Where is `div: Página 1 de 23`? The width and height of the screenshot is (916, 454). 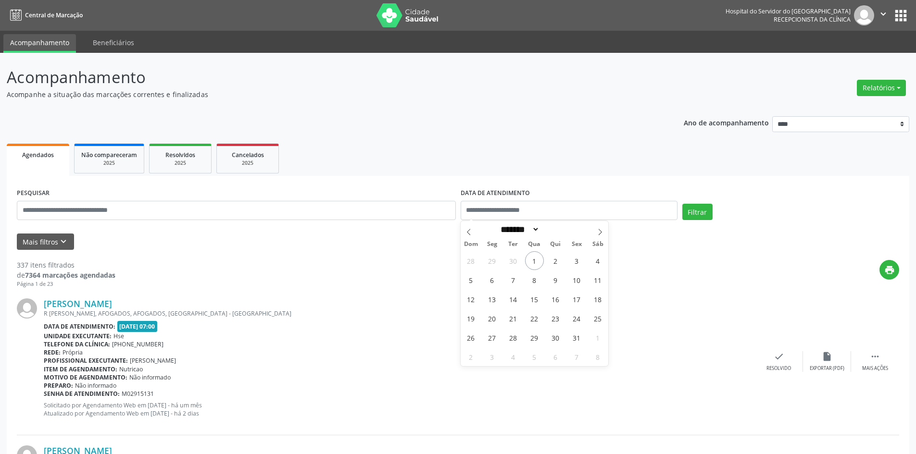 div: Página 1 de 23 is located at coordinates (66, 284).